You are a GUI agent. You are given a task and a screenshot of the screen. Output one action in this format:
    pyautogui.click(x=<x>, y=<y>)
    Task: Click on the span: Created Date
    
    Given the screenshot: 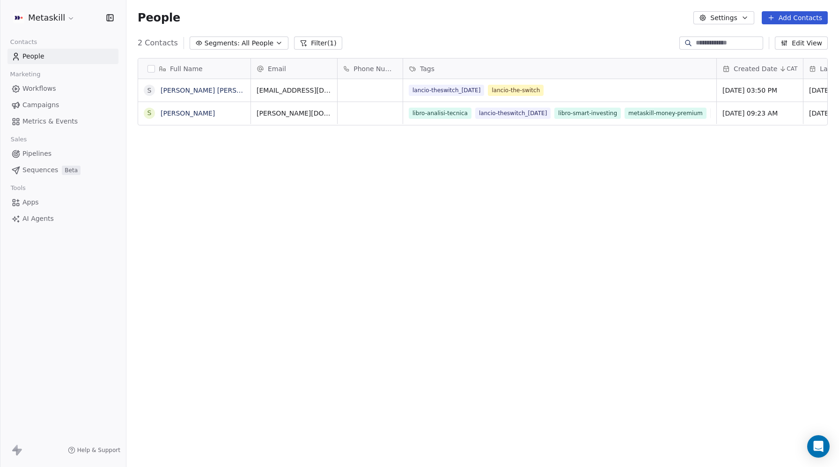 What is the action you would take?
    pyautogui.click(x=755, y=69)
    